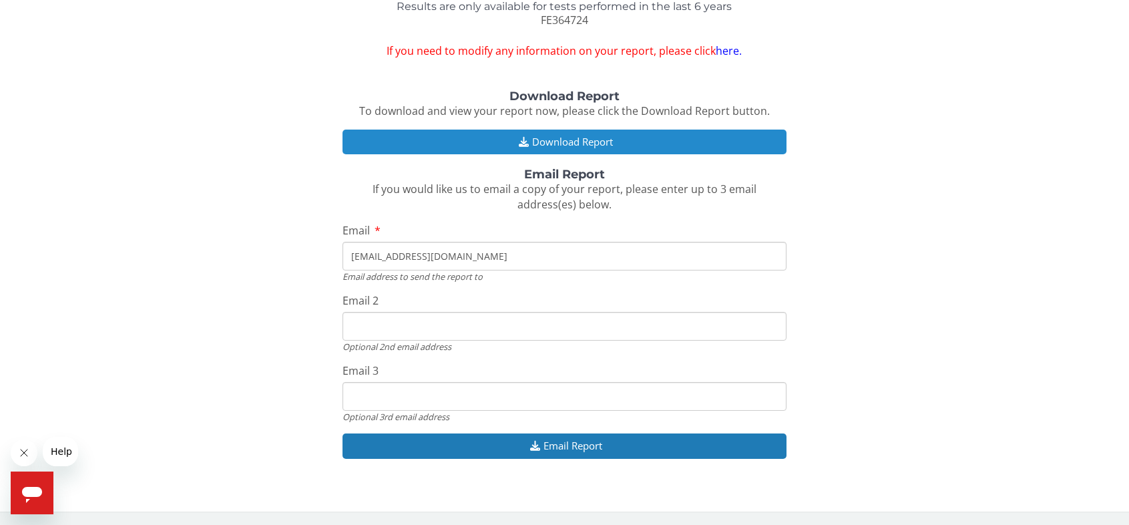 Image resolution: width=1129 pixels, height=525 pixels. What do you see at coordinates (564, 111) in the screenshot?
I see `span: To download and view your report now, please click the Download Report button.` at bounding box center [564, 111].